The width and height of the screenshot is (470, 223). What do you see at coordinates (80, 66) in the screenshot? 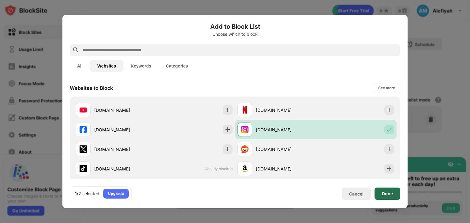
I see `button: All` at bounding box center [80, 66].